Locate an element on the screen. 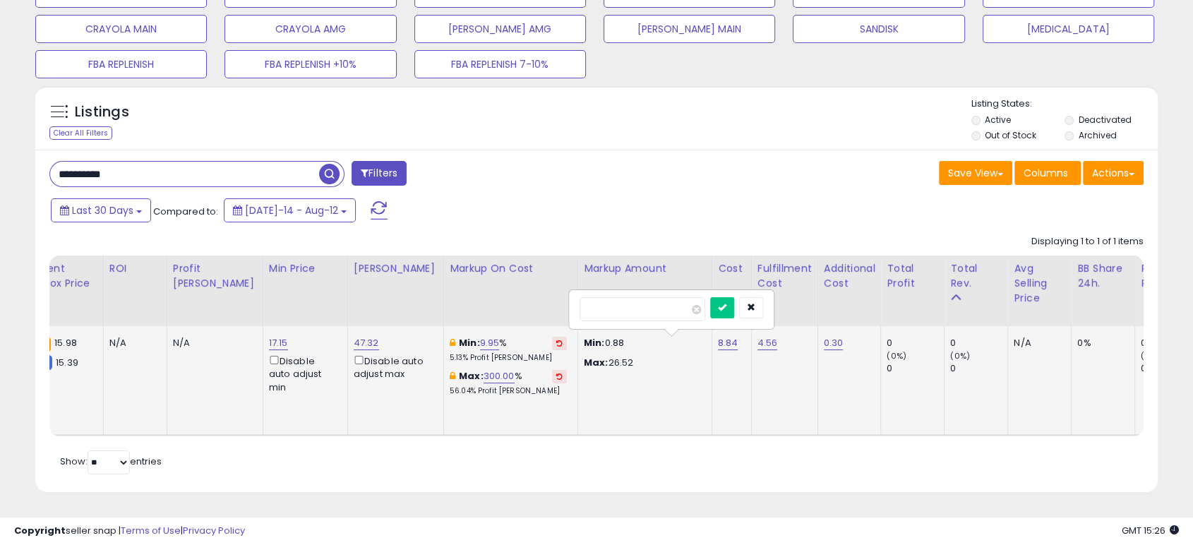 This screenshot has height=545, width=1193. div: Min Price is located at coordinates (305, 268).